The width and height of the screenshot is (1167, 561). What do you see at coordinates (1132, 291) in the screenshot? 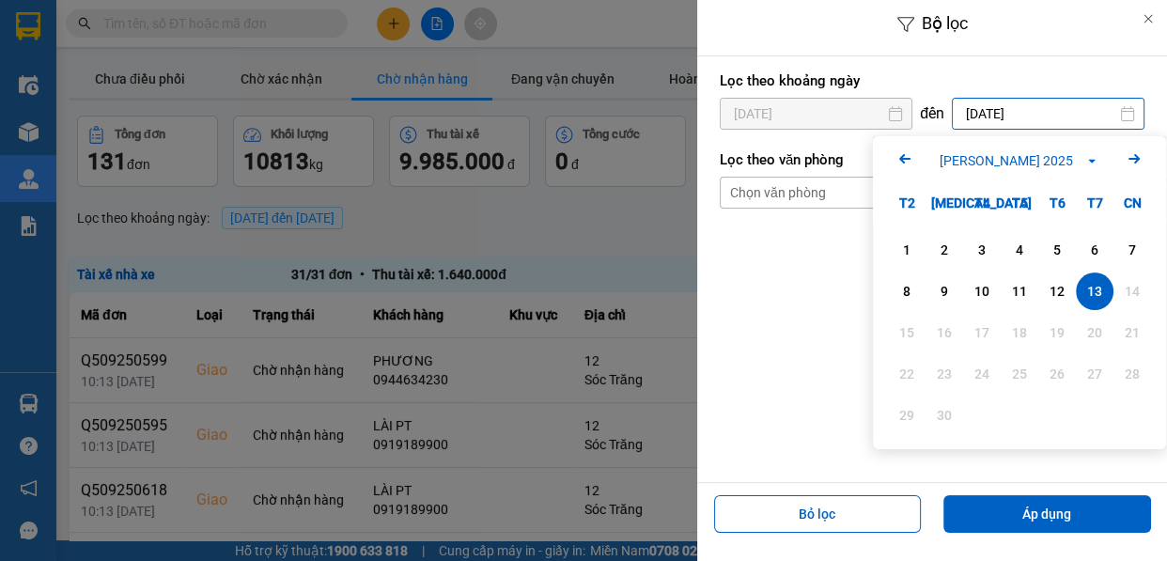
I see `div: 14` at bounding box center [1132, 291].